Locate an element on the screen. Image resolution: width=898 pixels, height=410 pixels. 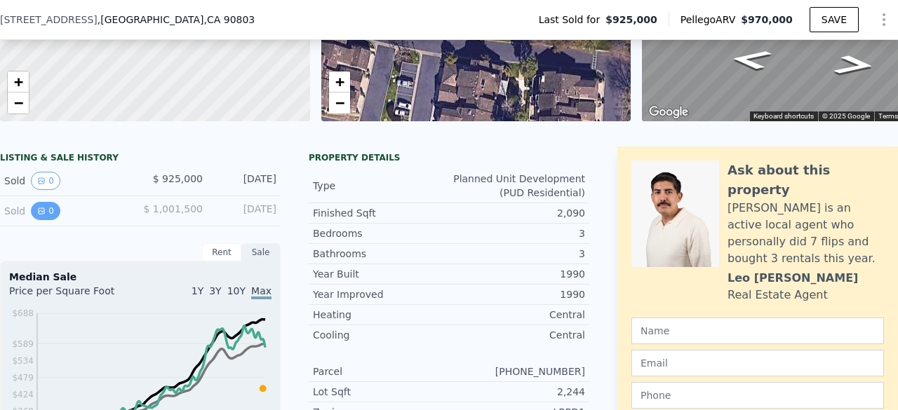
span: Last Sold for is located at coordinates (572, 20).